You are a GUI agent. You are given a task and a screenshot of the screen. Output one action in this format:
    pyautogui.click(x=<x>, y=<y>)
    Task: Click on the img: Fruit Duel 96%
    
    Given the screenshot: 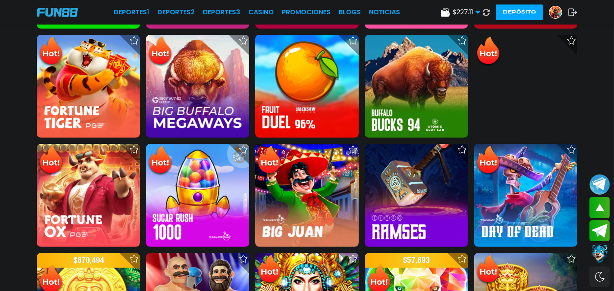 What is the action you would take?
    pyautogui.click(x=307, y=86)
    